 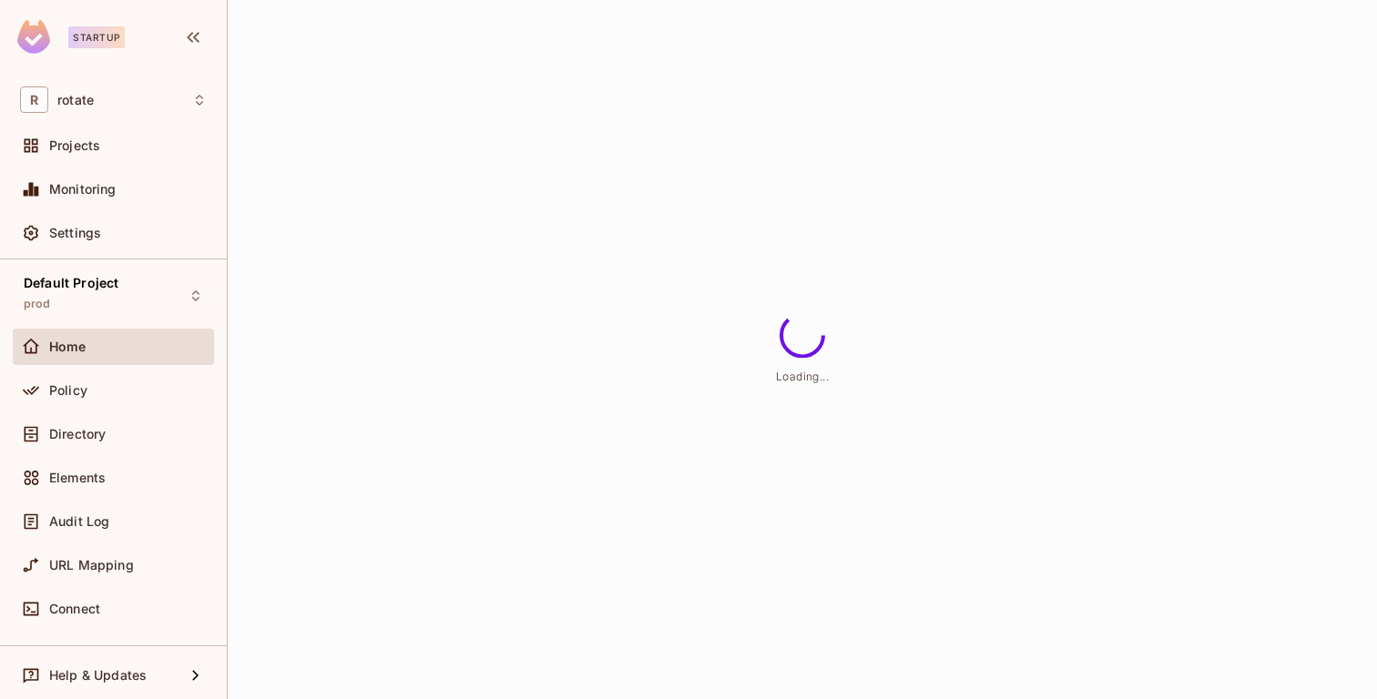 I want to click on span: Elements, so click(x=77, y=478).